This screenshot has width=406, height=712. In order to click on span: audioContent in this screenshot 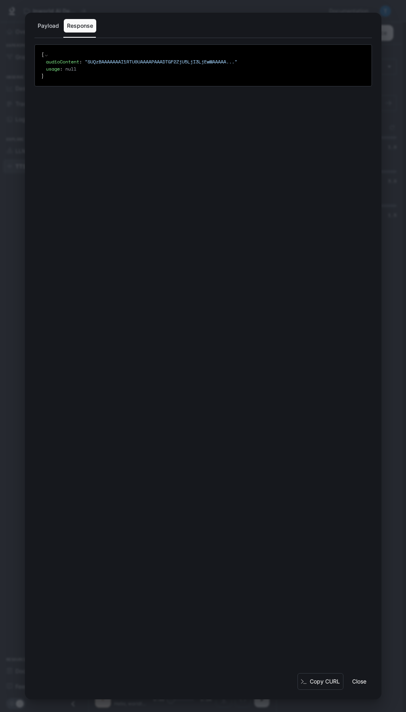, I will do `click(63, 61)`.